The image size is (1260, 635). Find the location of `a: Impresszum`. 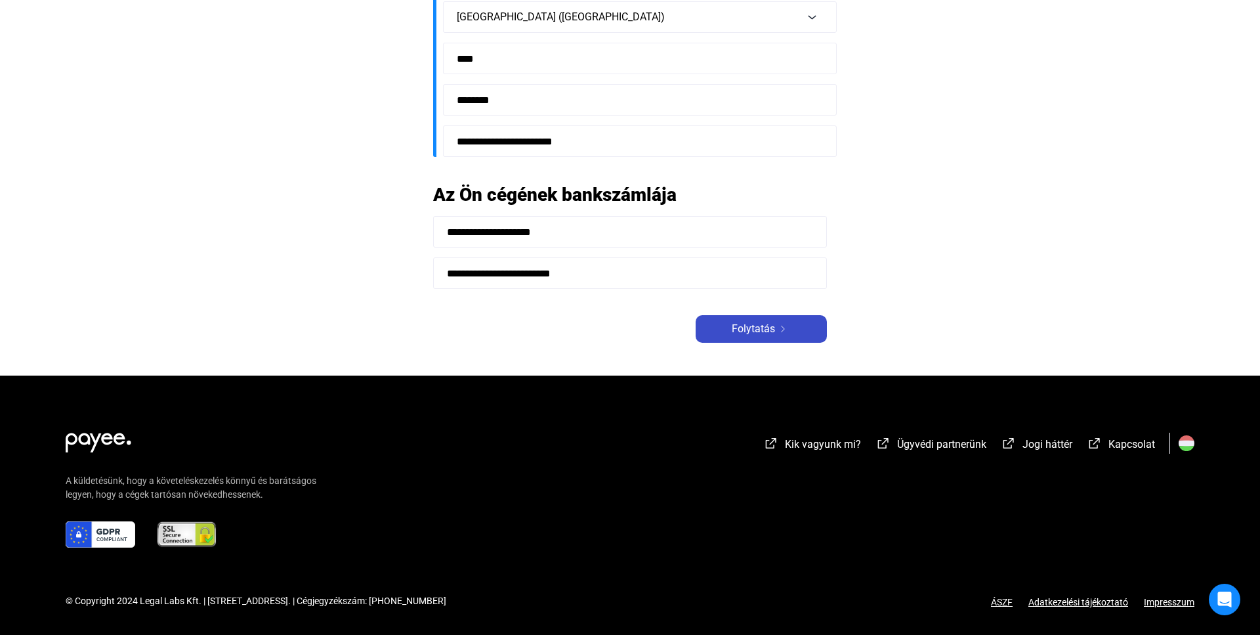

a: Impresszum is located at coordinates (1169, 602).